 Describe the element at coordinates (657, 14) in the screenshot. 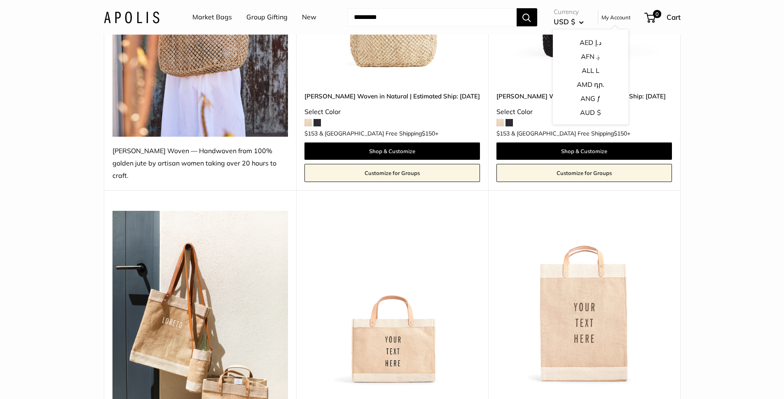

I see `span: 0` at that location.